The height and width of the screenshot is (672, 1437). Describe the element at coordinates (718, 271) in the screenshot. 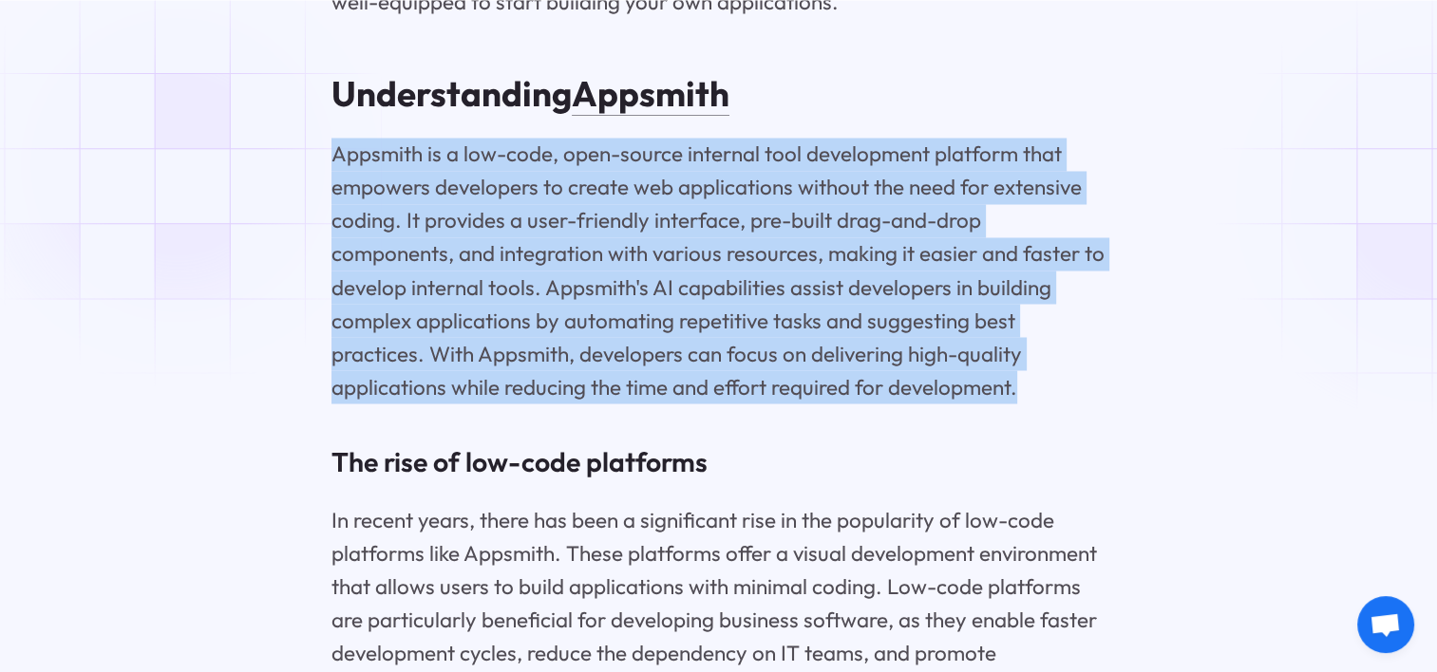

I see `p: Appsmith is a low-code, open-source internal tool development platform that empowers developers t...` at that location.